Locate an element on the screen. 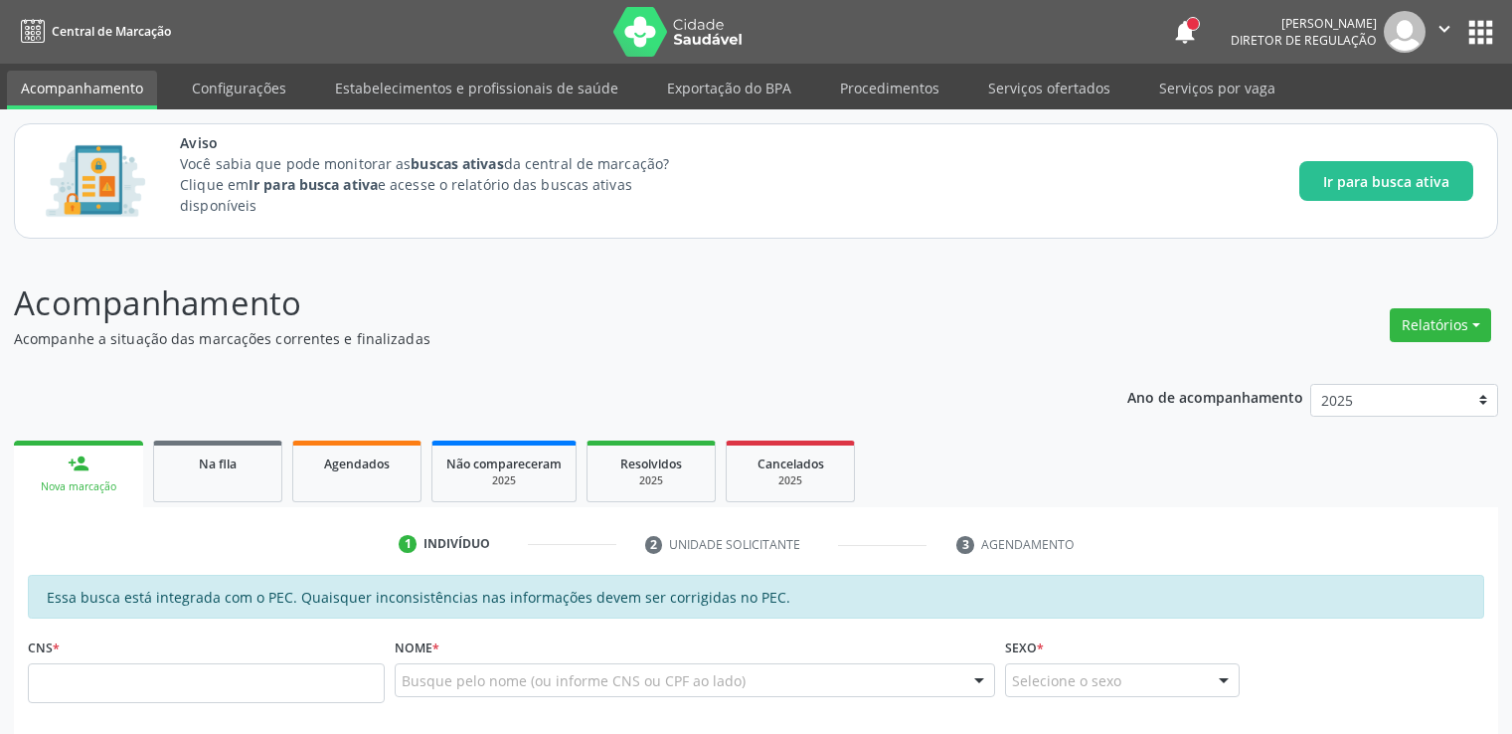  a: Acompanhamento is located at coordinates (82, 89).